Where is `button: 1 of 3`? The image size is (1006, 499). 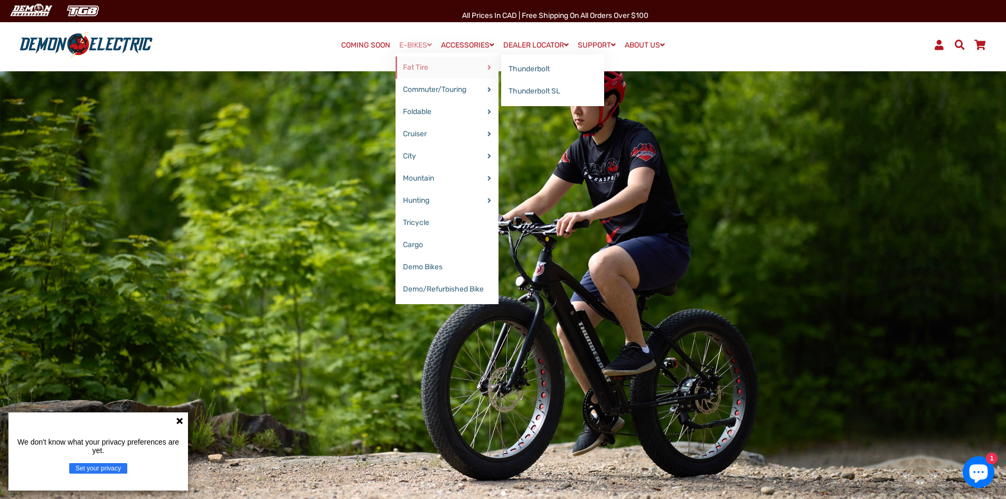 button: 1 of 3 is located at coordinates (493, 493).